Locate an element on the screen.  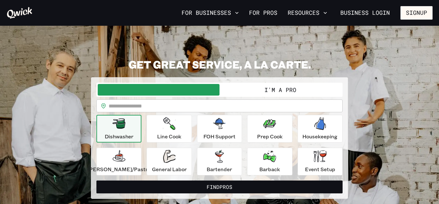
button: FOH Support is located at coordinates (220, 129).